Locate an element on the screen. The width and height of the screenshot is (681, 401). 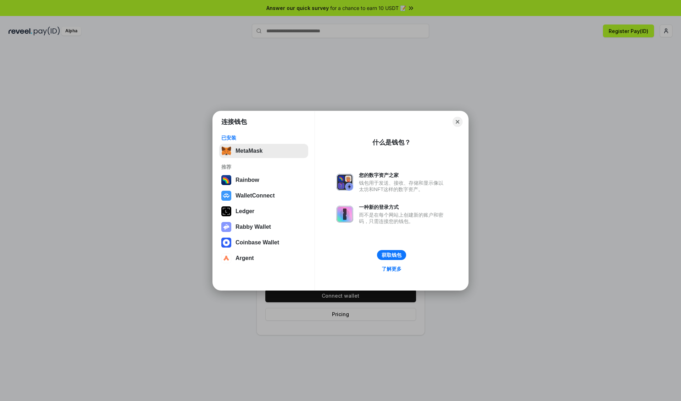
div: MetaMask is located at coordinates (249, 151).